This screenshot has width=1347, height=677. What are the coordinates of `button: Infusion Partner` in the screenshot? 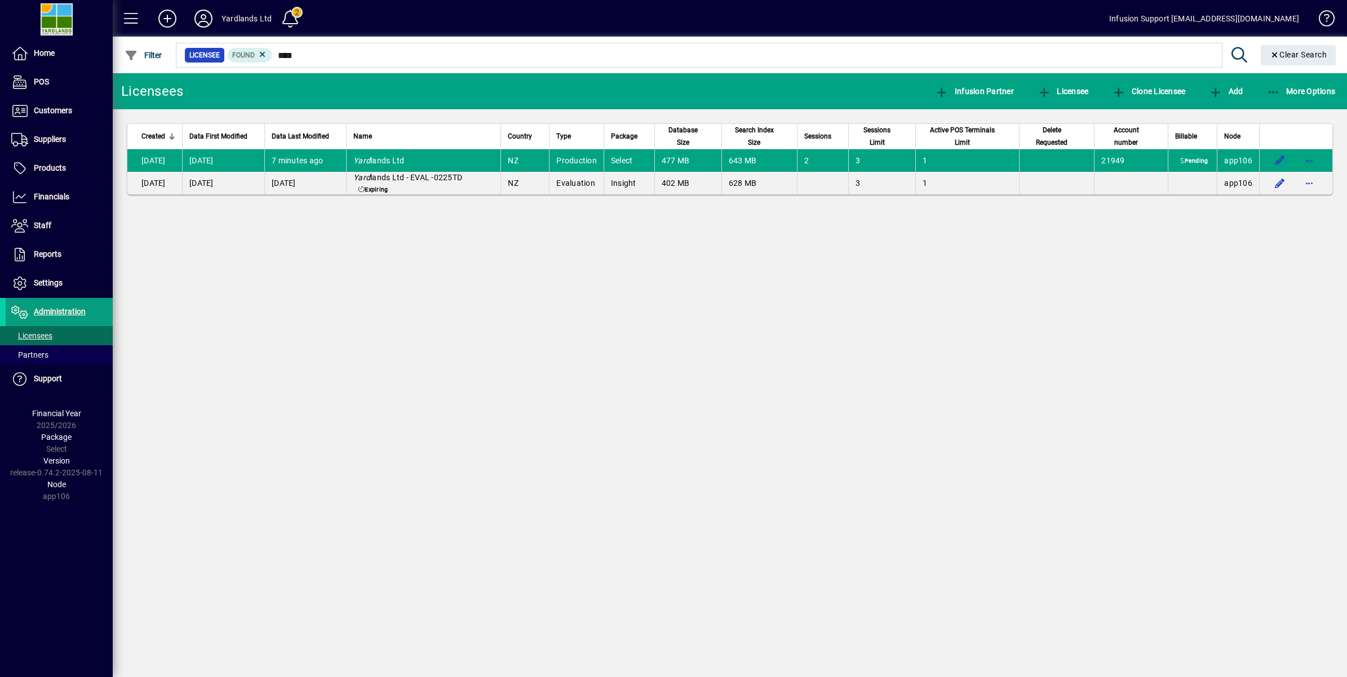 It's located at (974, 91).